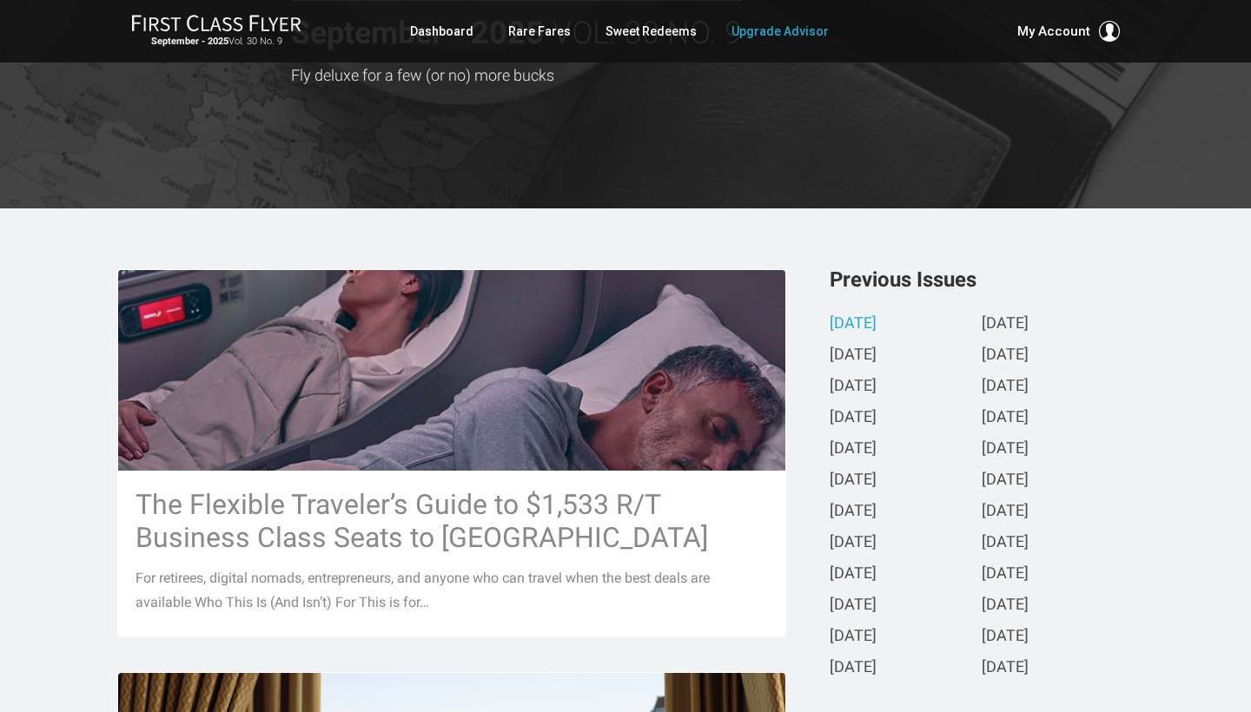 The image size is (1251, 712). Describe the element at coordinates (216, 23) in the screenshot. I see `img: First Class Flyer` at that location.